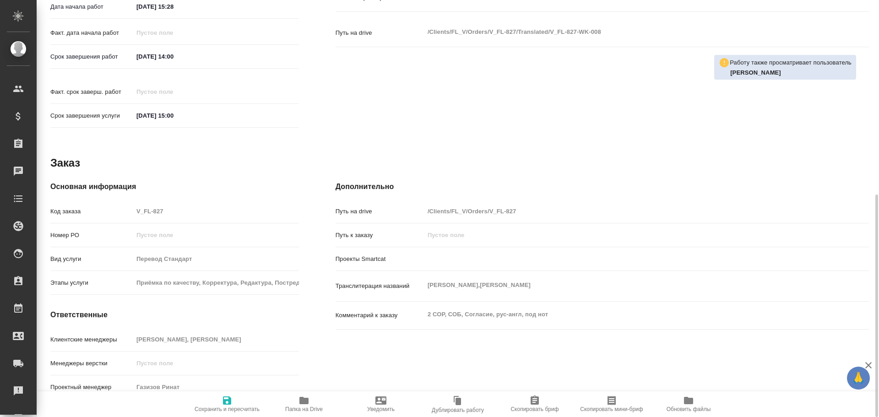 Image resolution: width=879 pixels, height=417 pixels. I want to click on button: Сохранить и пересчитать, so click(227, 404).